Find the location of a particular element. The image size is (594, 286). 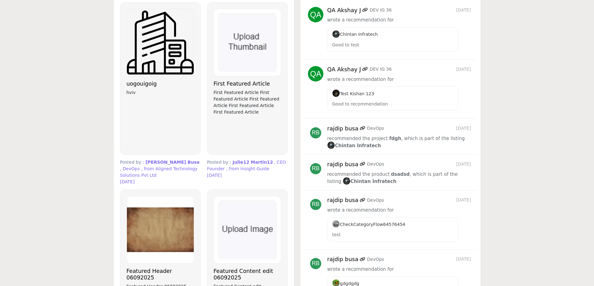

p: Good to test is located at coordinates (392, 45).